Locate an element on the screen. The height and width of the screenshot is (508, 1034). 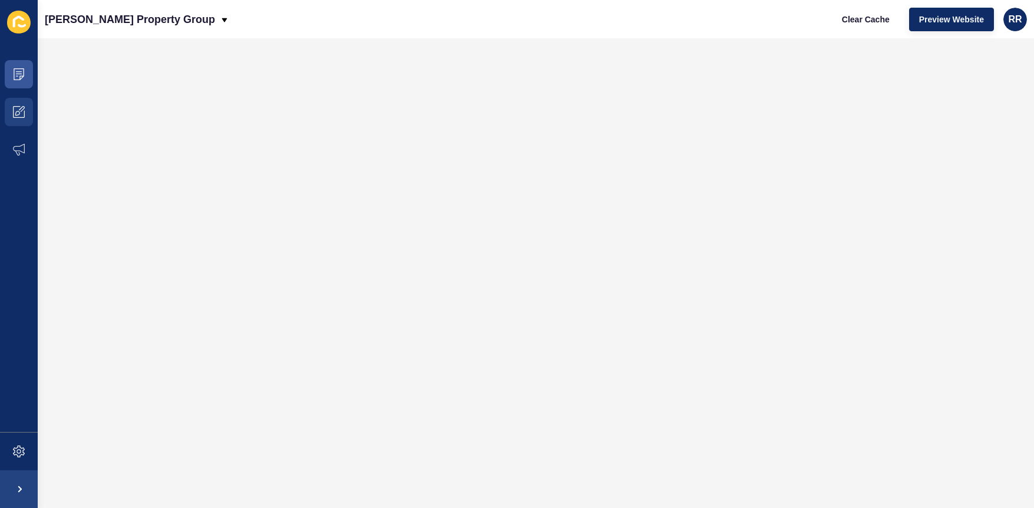
button: Clear Cache is located at coordinates (865, 19).